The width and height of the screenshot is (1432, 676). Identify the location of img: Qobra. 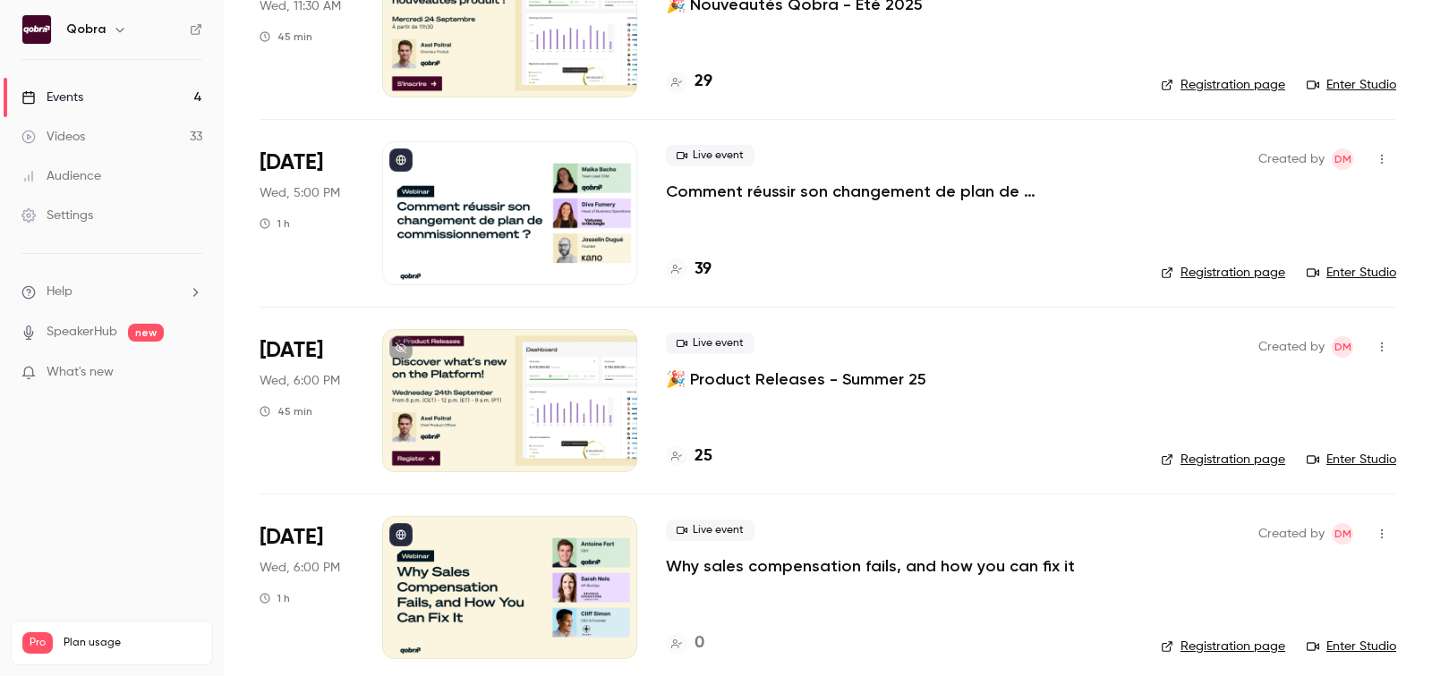
(37, 30).